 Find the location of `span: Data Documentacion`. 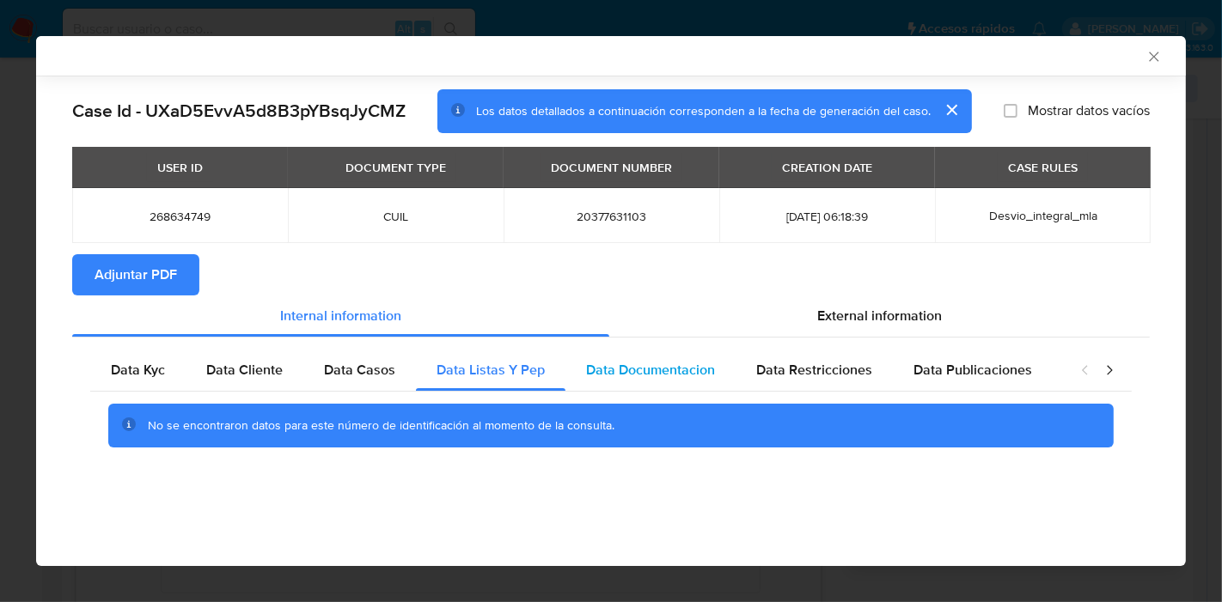

span: Data Documentacion is located at coordinates (650, 369).